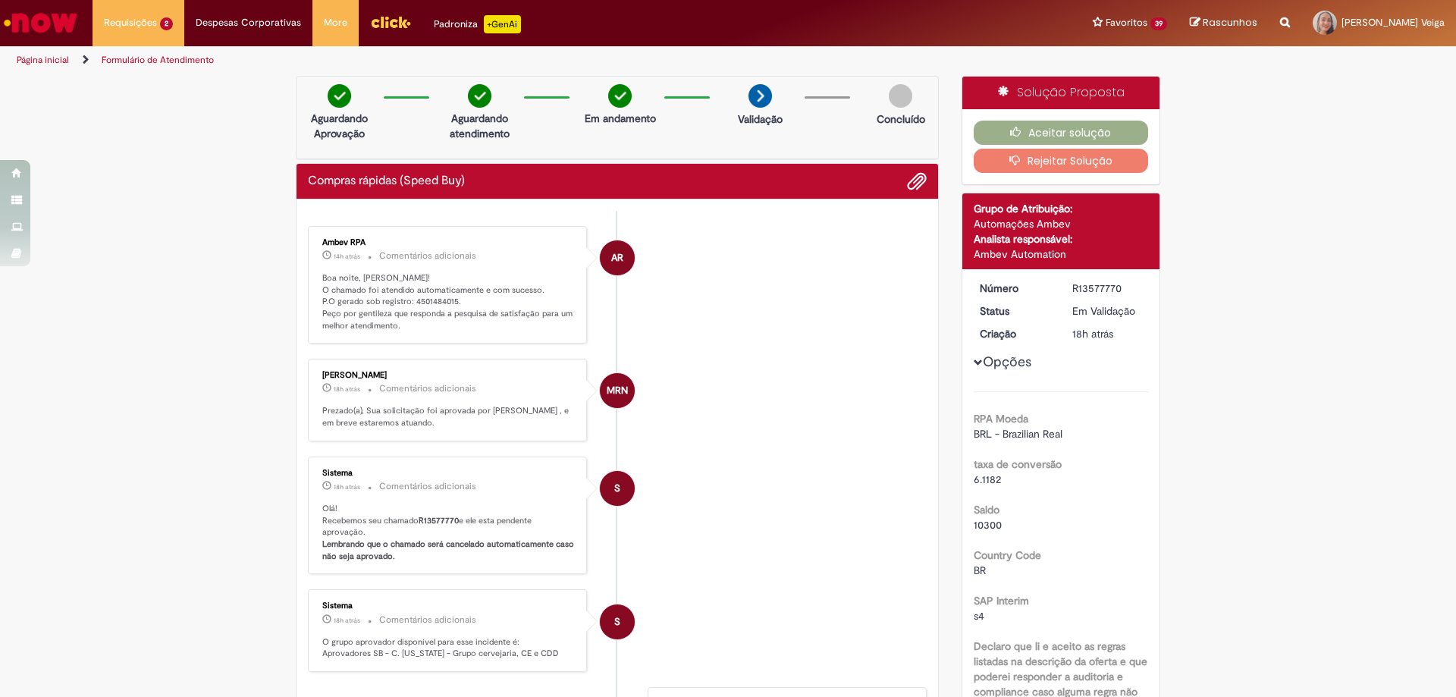  What do you see at coordinates (130, 23) in the screenshot?
I see `span: Requisições` at bounding box center [130, 23].